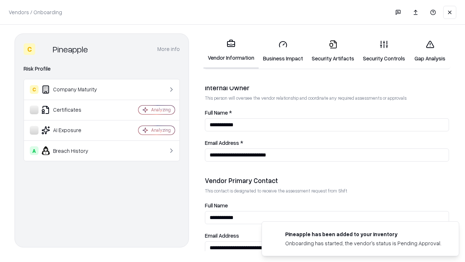  I want to click on img: Pineapple, so click(44, 49).